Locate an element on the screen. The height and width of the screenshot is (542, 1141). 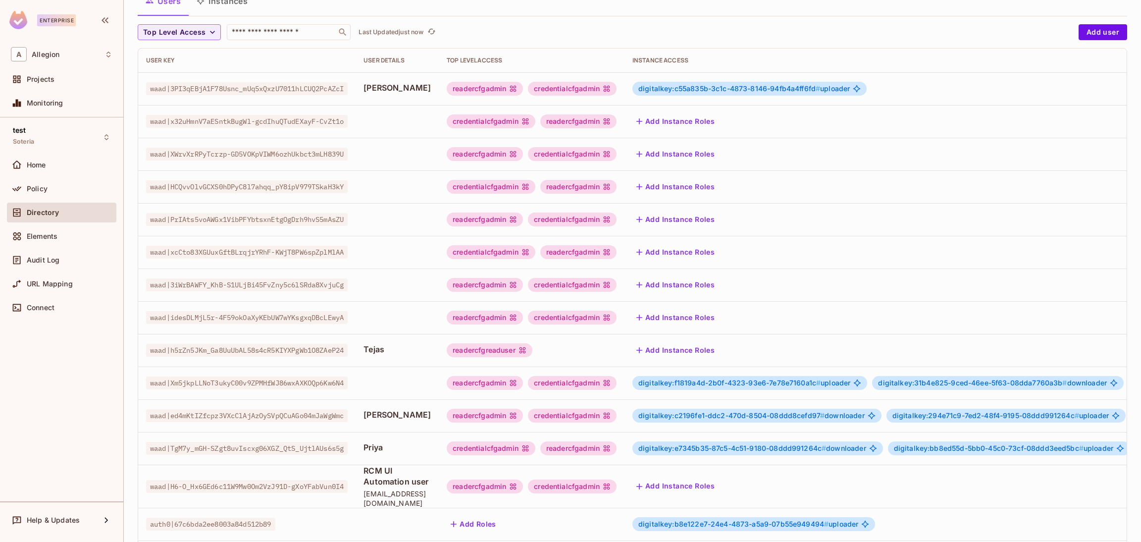
span: Elements is located at coordinates (42, 236).